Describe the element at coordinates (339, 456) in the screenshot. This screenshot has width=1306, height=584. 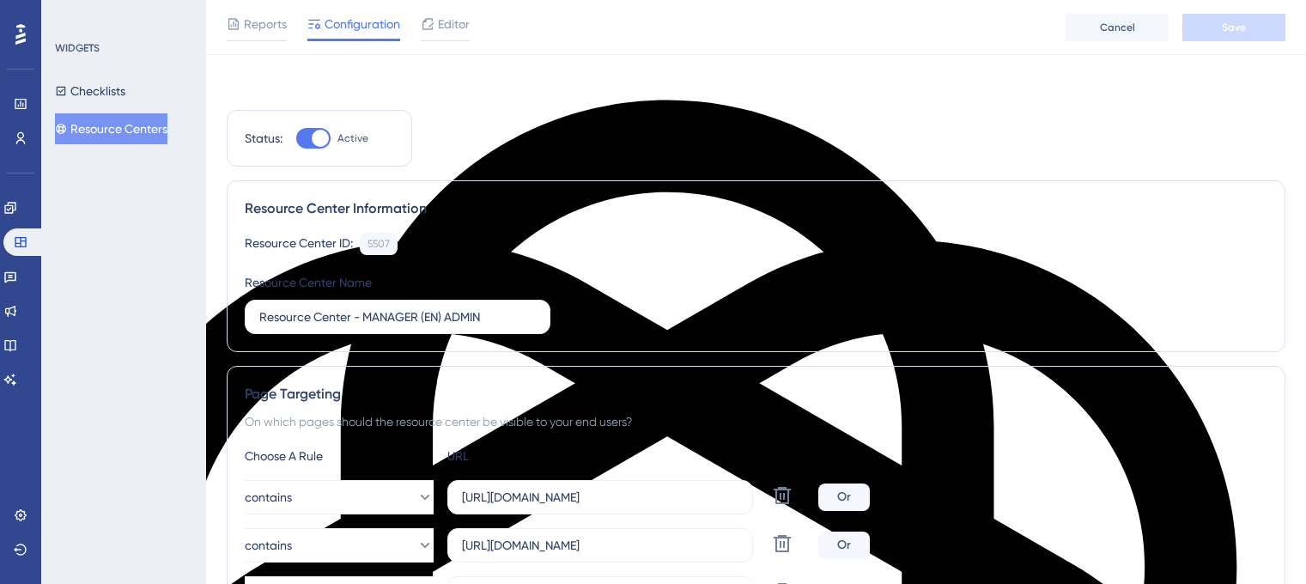
I see `div: Choose A Rule` at that location.